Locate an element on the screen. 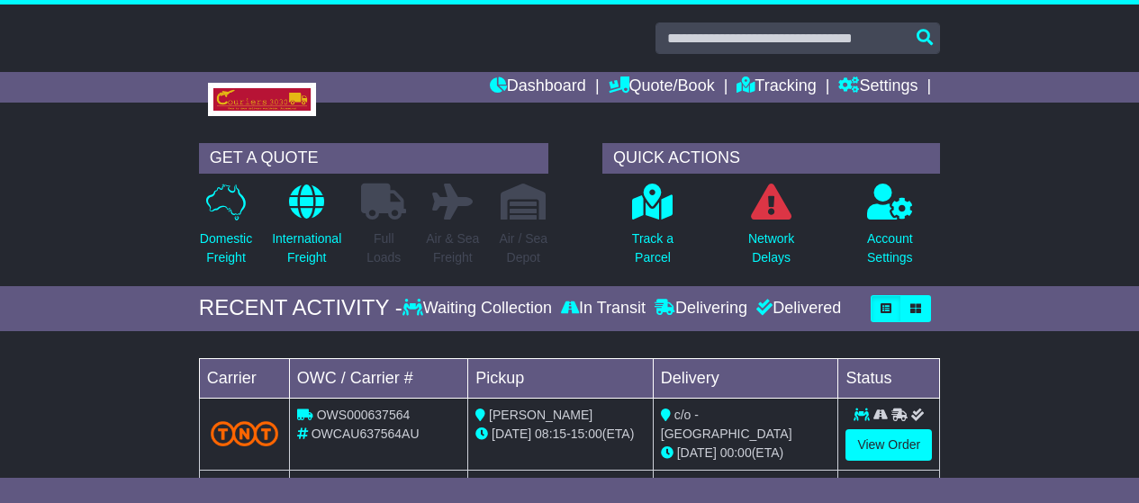 This screenshot has height=503, width=1139. a: View Order is located at coordinates (888, 445).